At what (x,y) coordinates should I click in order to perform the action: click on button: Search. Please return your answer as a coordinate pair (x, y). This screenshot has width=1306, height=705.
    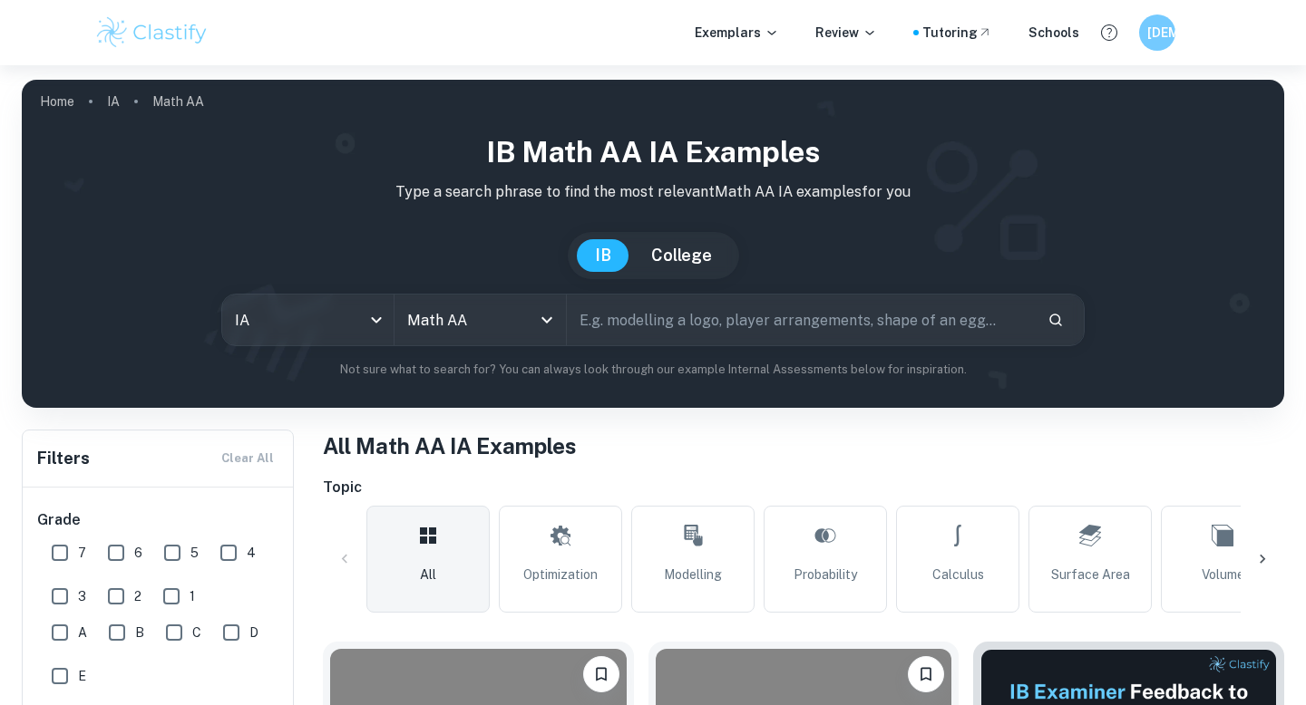
    Looking at the image, I should click on (1055, 320).